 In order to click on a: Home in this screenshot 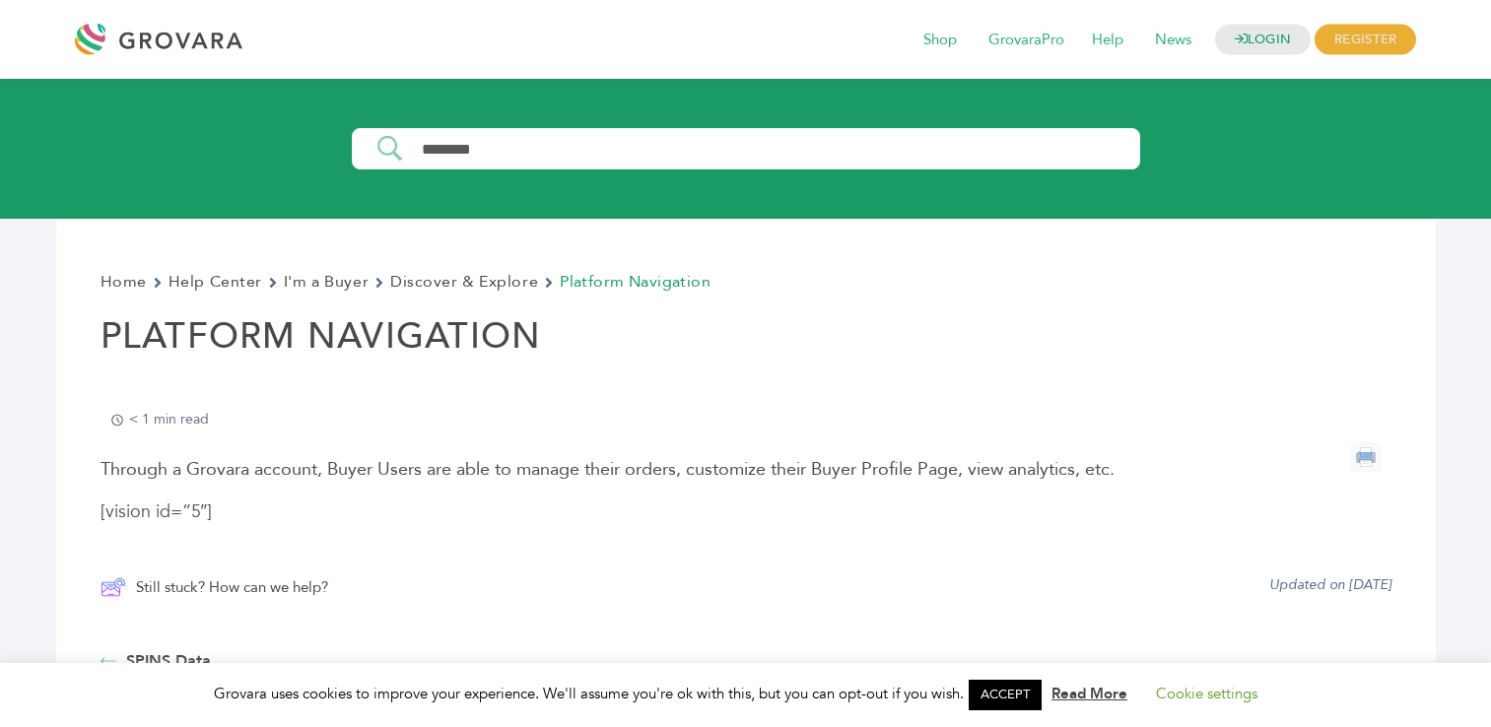, I will do `click(123, 282)`.